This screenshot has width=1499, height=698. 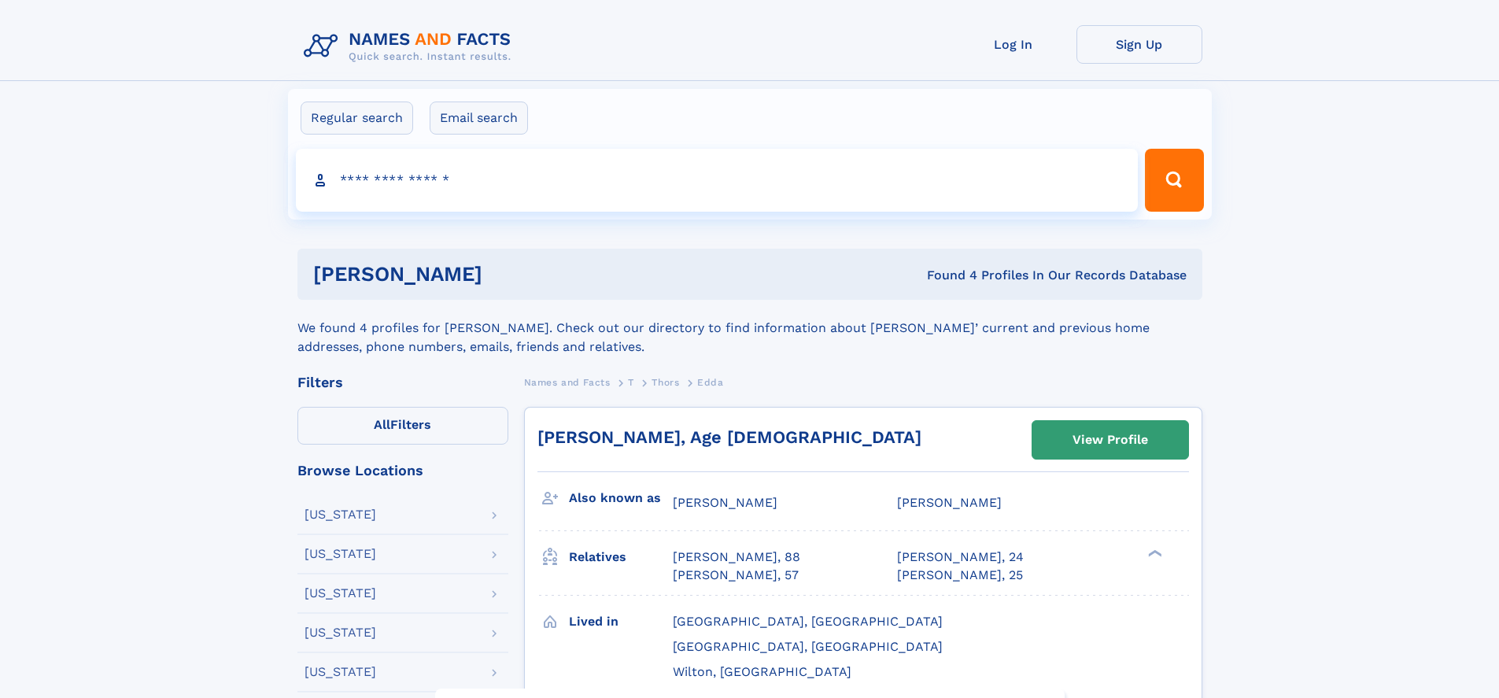 What do you see at coordinates (665, 382) in the screenshot?
I see `a: Thors` at bounding box center [665, 382].